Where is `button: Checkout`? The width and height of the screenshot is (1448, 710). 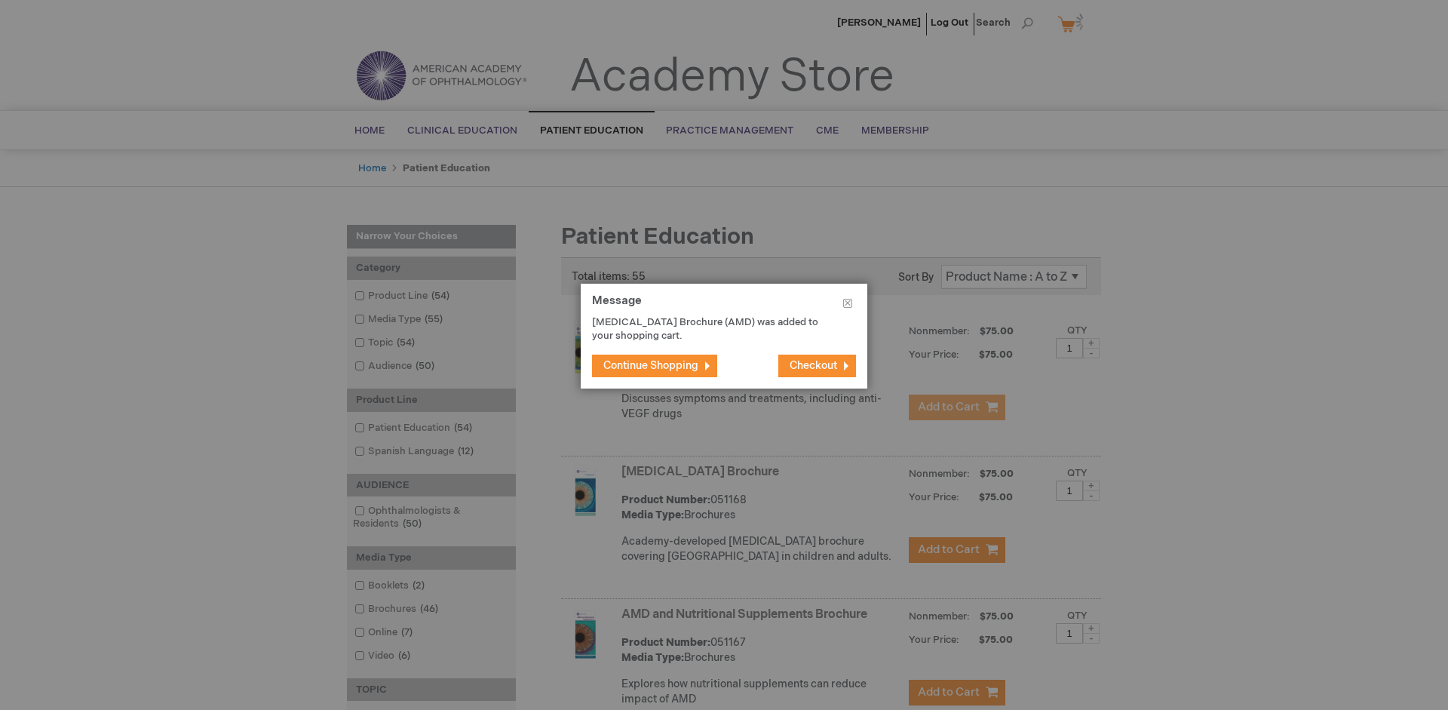 button: Checkout is located at coordinates (817, 366).